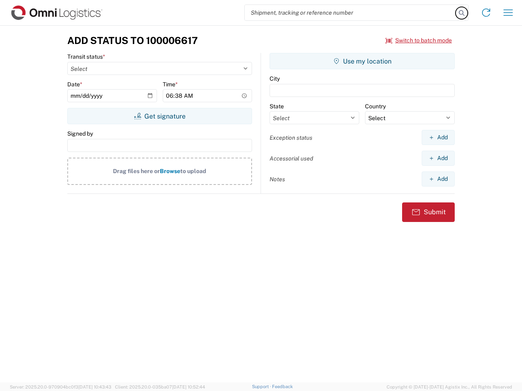 This screenshot has width=522, height=391. Describe the element at coordinates (274, 79) in the screenshot. I see `label: City` at that location.